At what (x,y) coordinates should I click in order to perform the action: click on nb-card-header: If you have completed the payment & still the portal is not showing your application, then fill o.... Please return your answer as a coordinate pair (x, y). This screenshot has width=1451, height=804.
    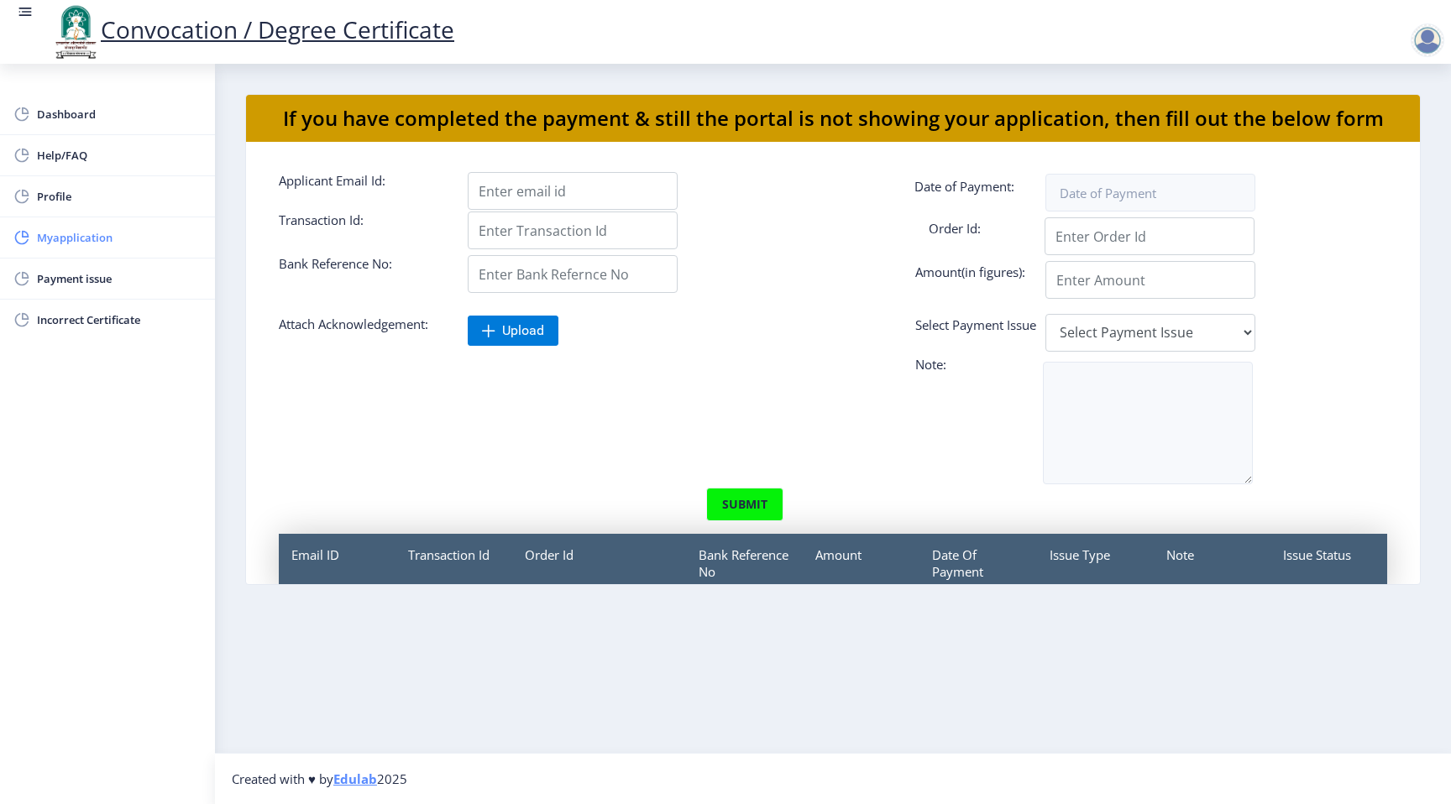
    Looking at the image, I should click on (833, 118).